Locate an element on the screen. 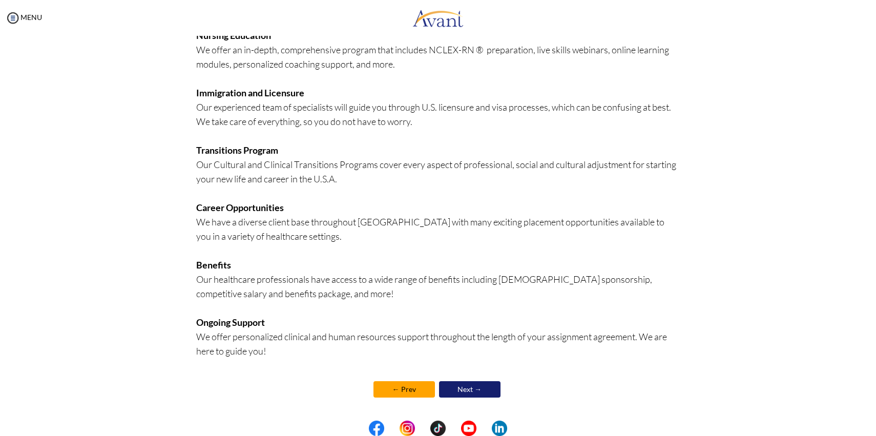  a: Next → is located at coordinates (470, 389).